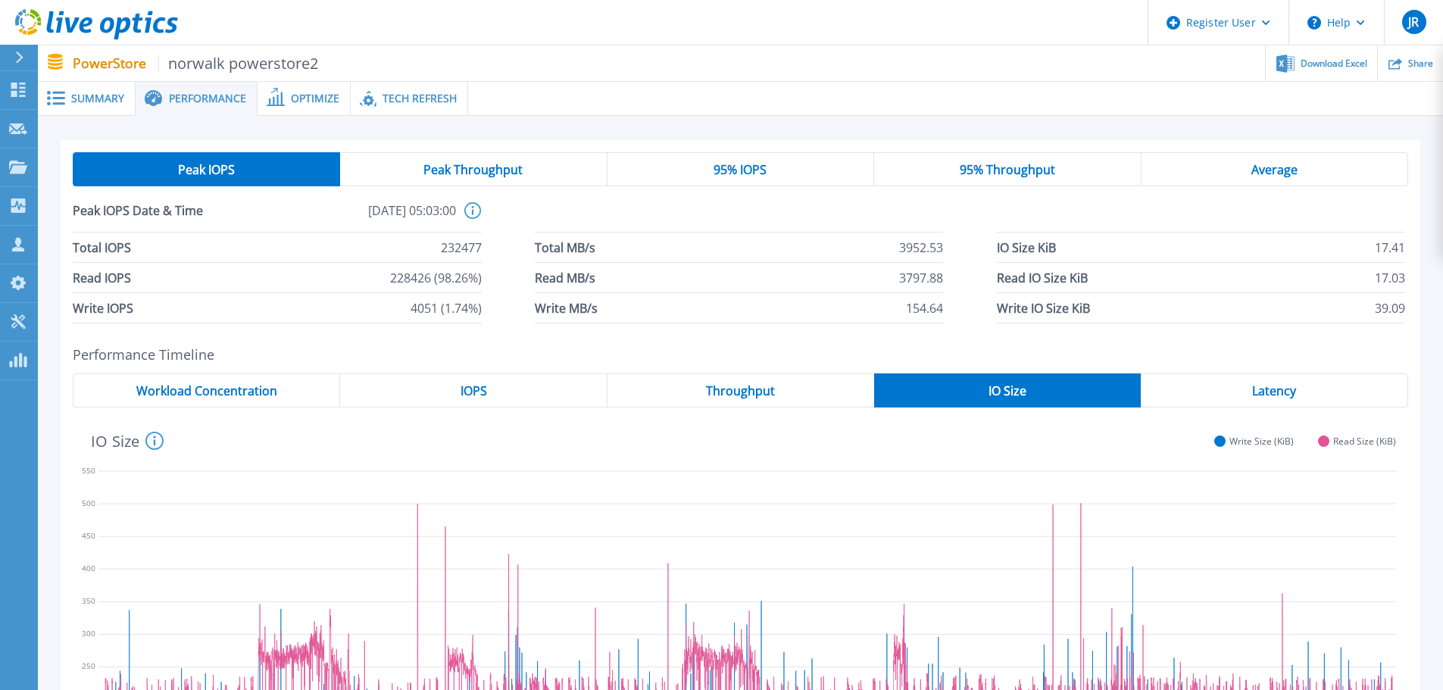 Image resolution: width=1443 pixels, height=690 pixels. What do you see at coordinates (103, 308) in the screenshot?
I see `span: Write IOPS` at bounding box center [103, 308].